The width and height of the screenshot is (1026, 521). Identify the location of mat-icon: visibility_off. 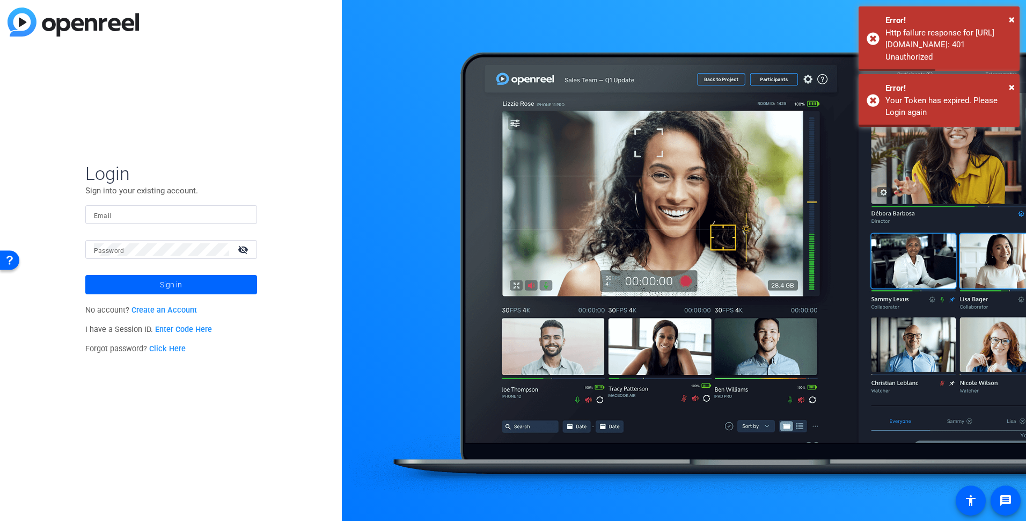
(244, 249).